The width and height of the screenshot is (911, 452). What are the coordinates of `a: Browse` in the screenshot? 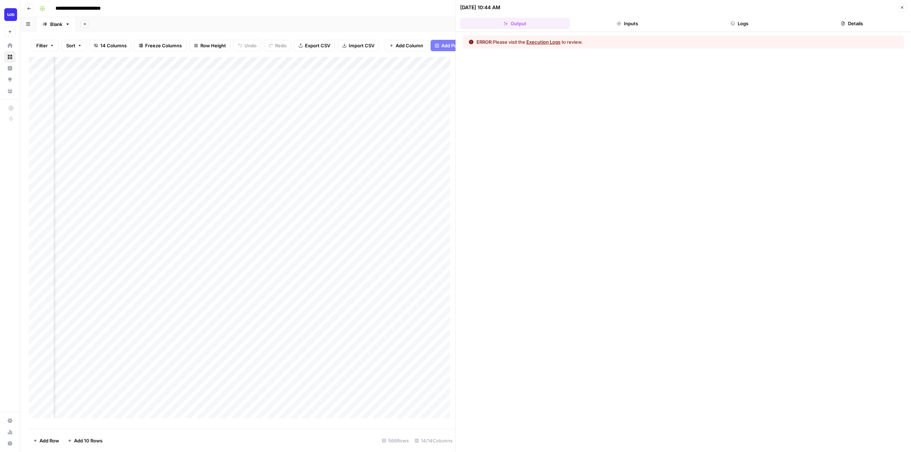 It's located at (10, 57).